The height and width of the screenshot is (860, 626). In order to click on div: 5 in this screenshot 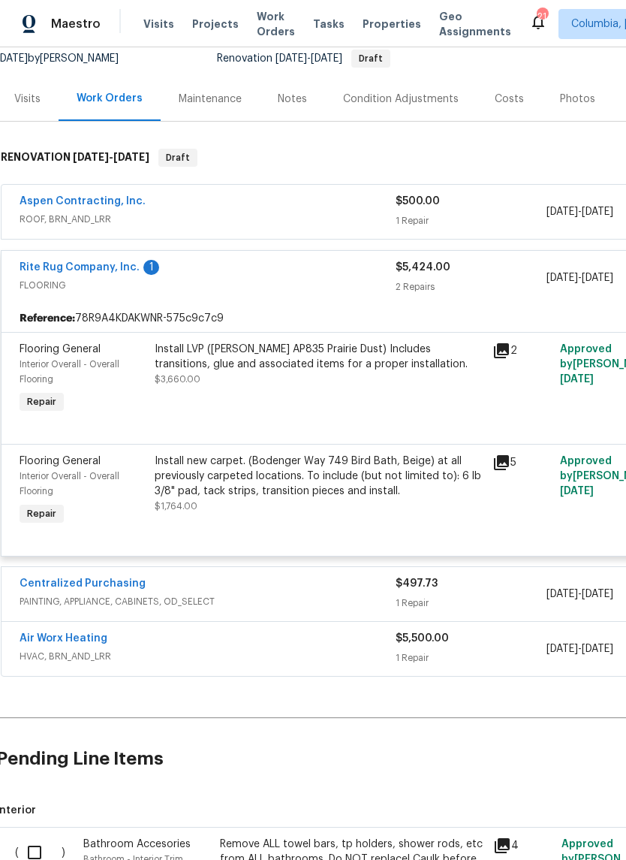, I will do `click(522, 463)`.